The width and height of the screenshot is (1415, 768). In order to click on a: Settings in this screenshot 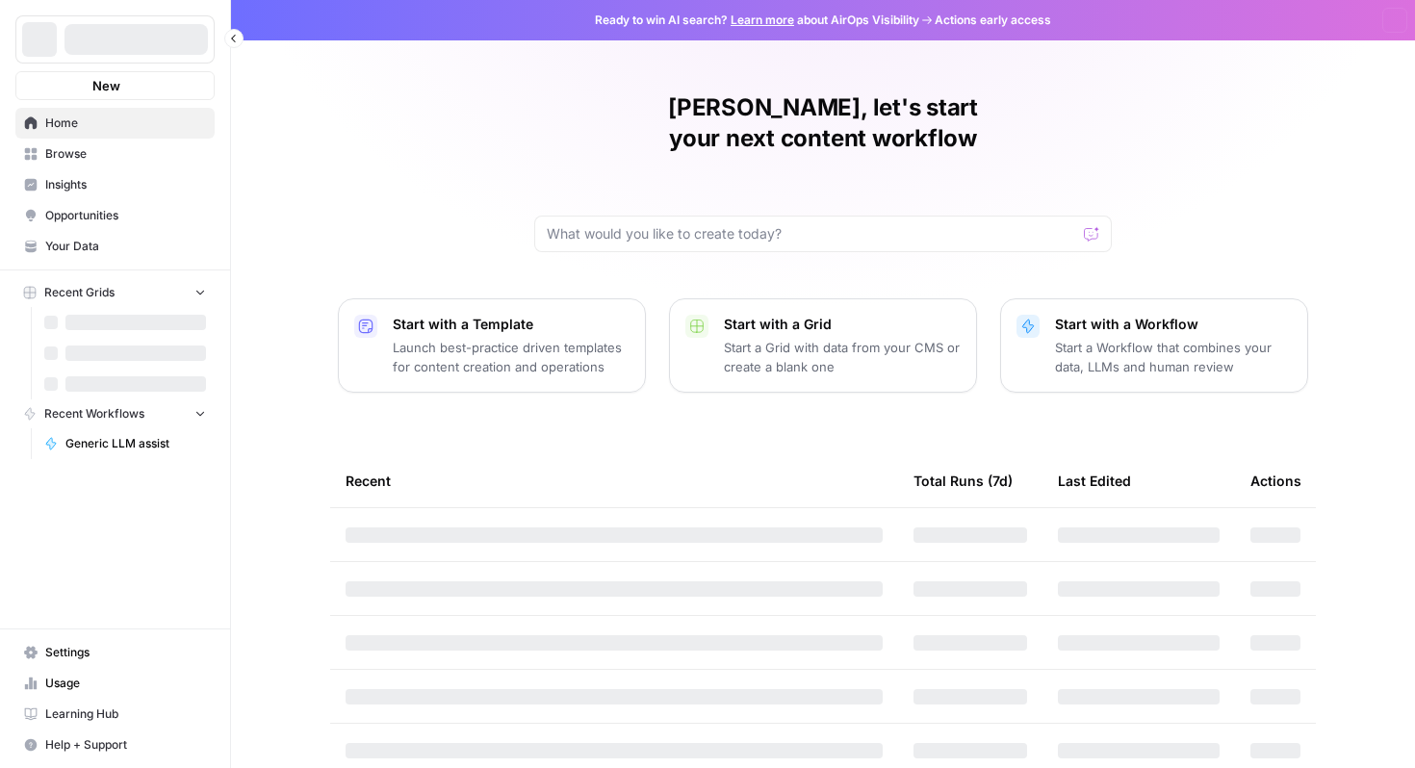, I will do `click(115, 653)`.